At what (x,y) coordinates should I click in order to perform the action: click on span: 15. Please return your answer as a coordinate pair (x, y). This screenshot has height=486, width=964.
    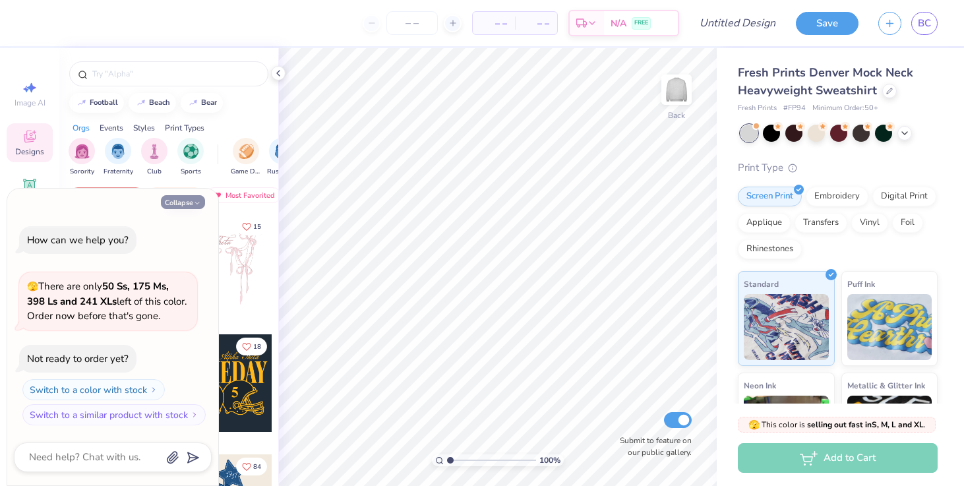
    Looking at the image, I should click on (257, 227).